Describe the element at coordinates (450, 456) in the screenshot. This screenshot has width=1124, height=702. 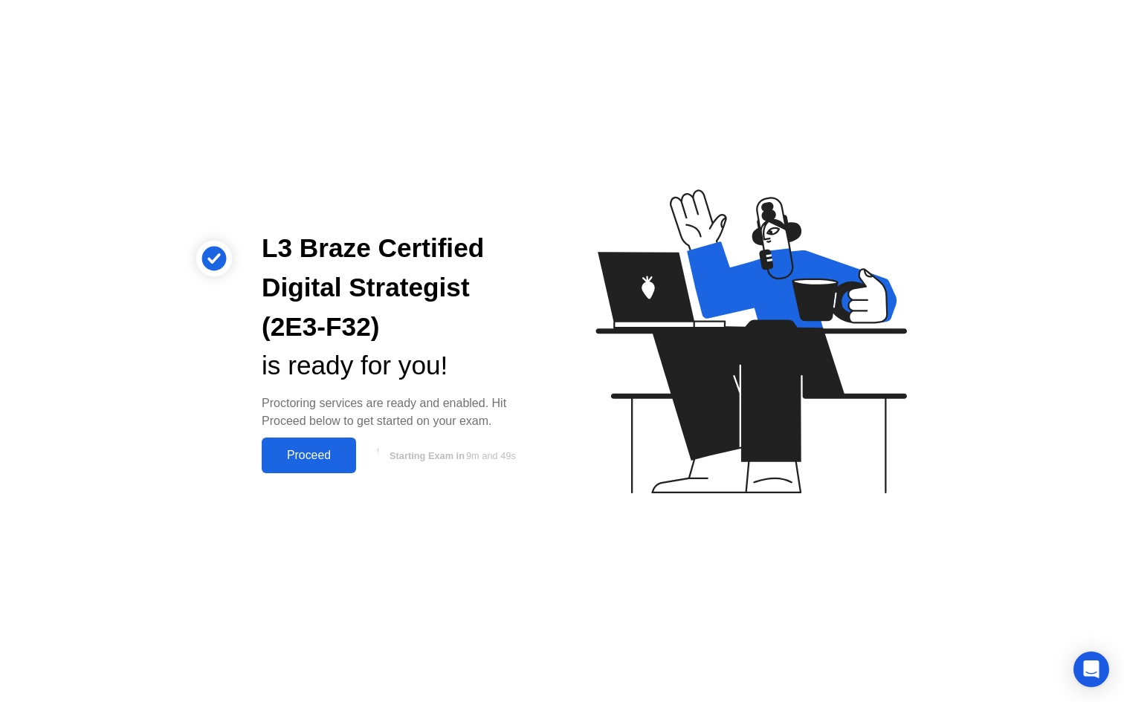
I see `button: Starting Exam in9m and 49s` at that location.